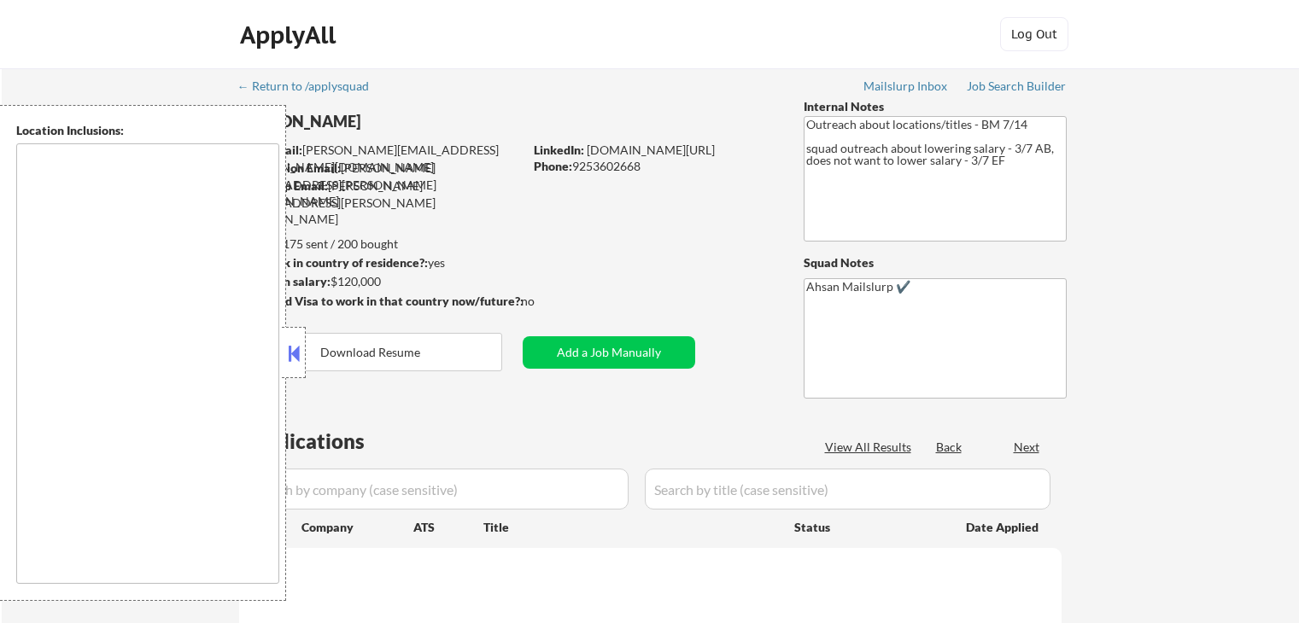 Image resolution: width=1299 pixels, height=623 pixels. What do you see at coordinates (868, 527) in the screenshot?
I see `div: Status` at bounding box center [868, 527].